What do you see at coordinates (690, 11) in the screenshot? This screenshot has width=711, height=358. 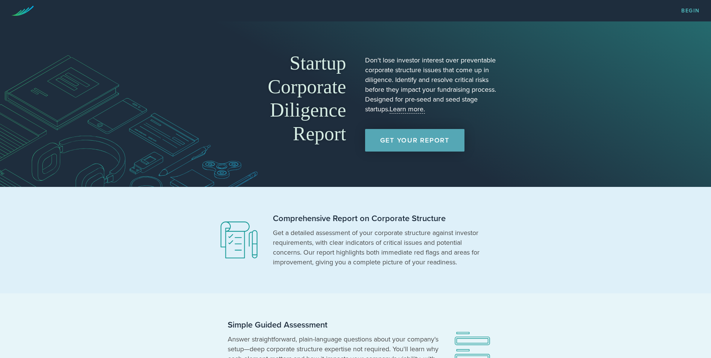 I see `a: Begin` at bounding box center [690, 11].